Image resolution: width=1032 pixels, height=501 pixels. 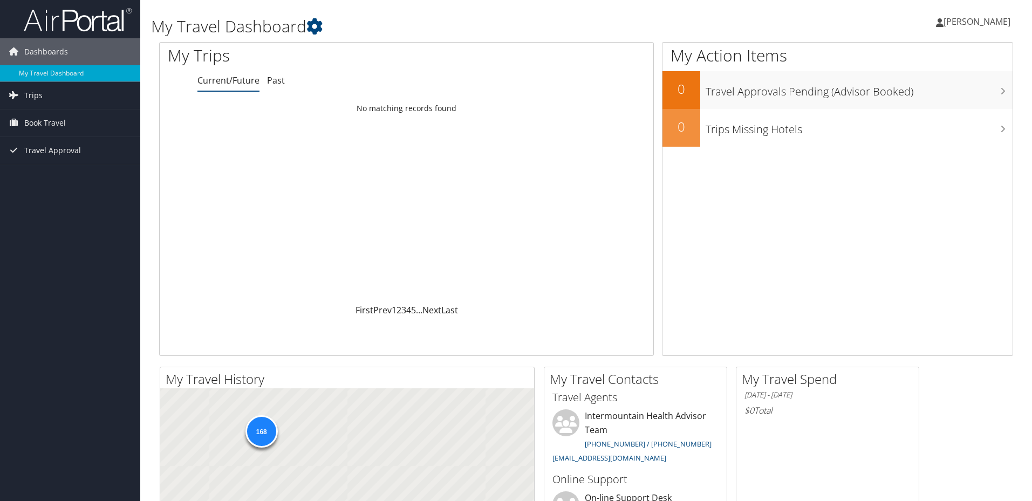 What do you see at coordinates (635, 438) in the screenshot?
I see `li: Intermountain Health Advisor Team` at bounding box center [635, 438].